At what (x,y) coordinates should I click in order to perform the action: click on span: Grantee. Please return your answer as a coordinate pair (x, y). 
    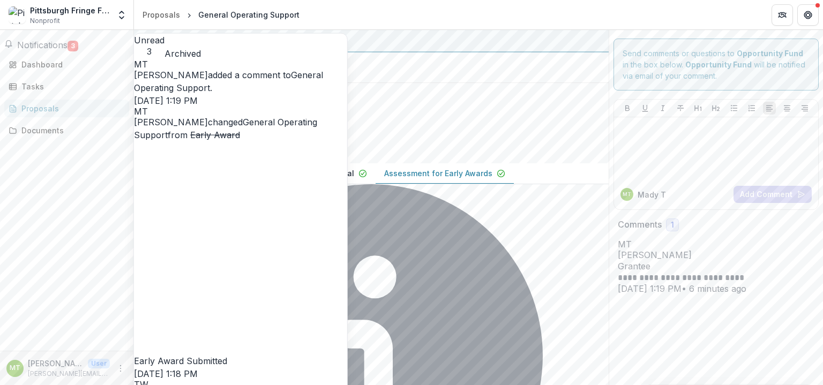
    Looking at the image, I should click on (716, 266).